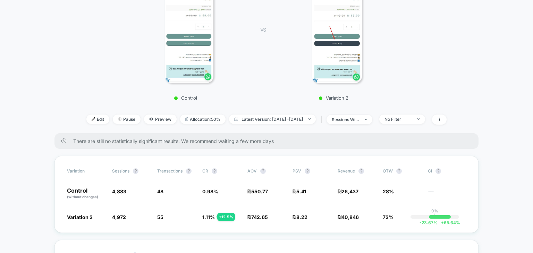  Describe the element at coordinates (209, 217) in the screenshot. I see `span: 1.11 %` at that location.